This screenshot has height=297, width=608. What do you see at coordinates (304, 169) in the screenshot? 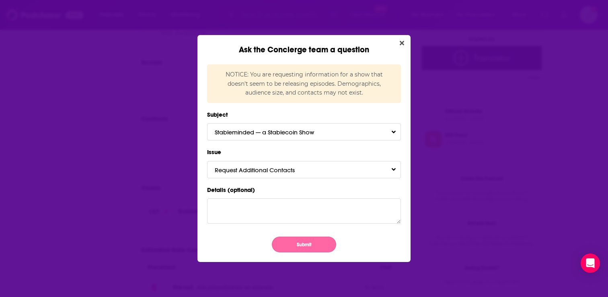
I see `button: Request Additional ContactsToggle Pronoun Dropdown` at bounding box center [304, 169].